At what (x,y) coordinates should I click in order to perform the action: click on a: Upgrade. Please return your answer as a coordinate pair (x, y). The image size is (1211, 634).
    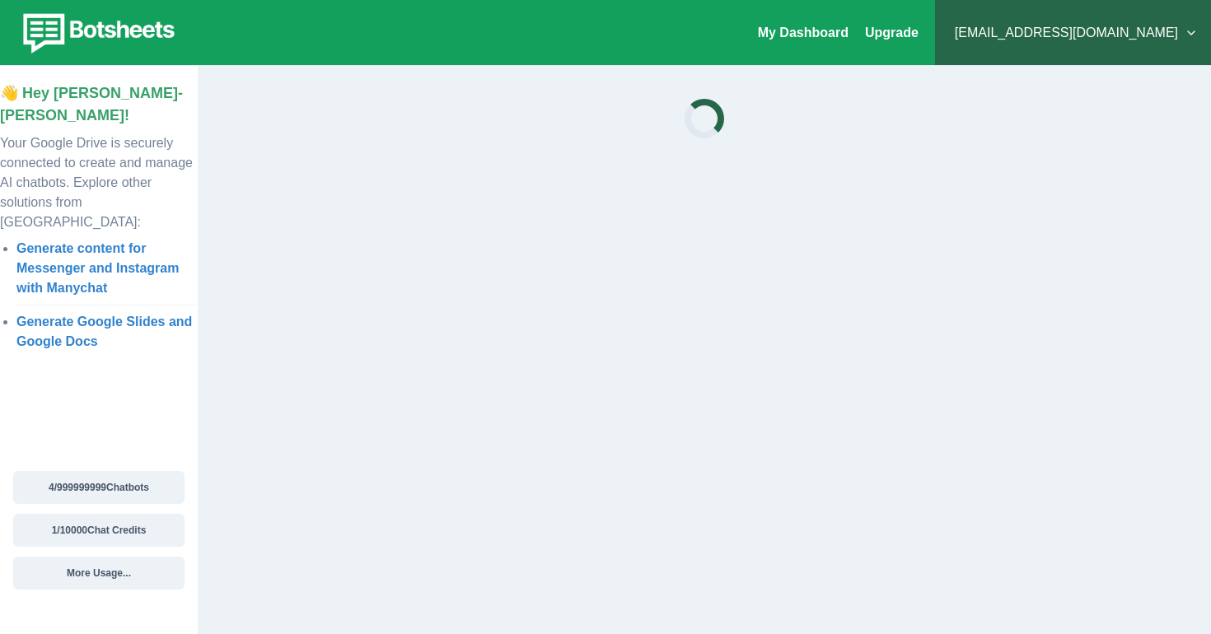
    Looking at the image, I should click on (891, 32).